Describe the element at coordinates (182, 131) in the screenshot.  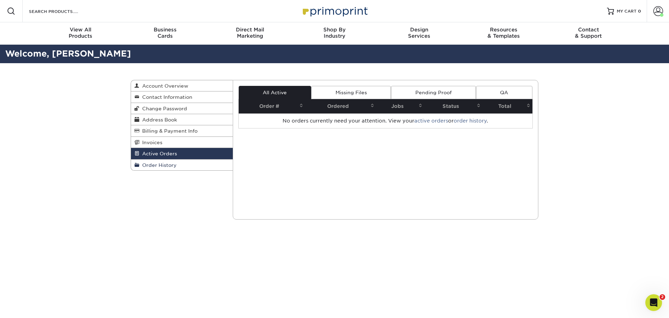
I see `a: Billing & Payment Info` at that location.